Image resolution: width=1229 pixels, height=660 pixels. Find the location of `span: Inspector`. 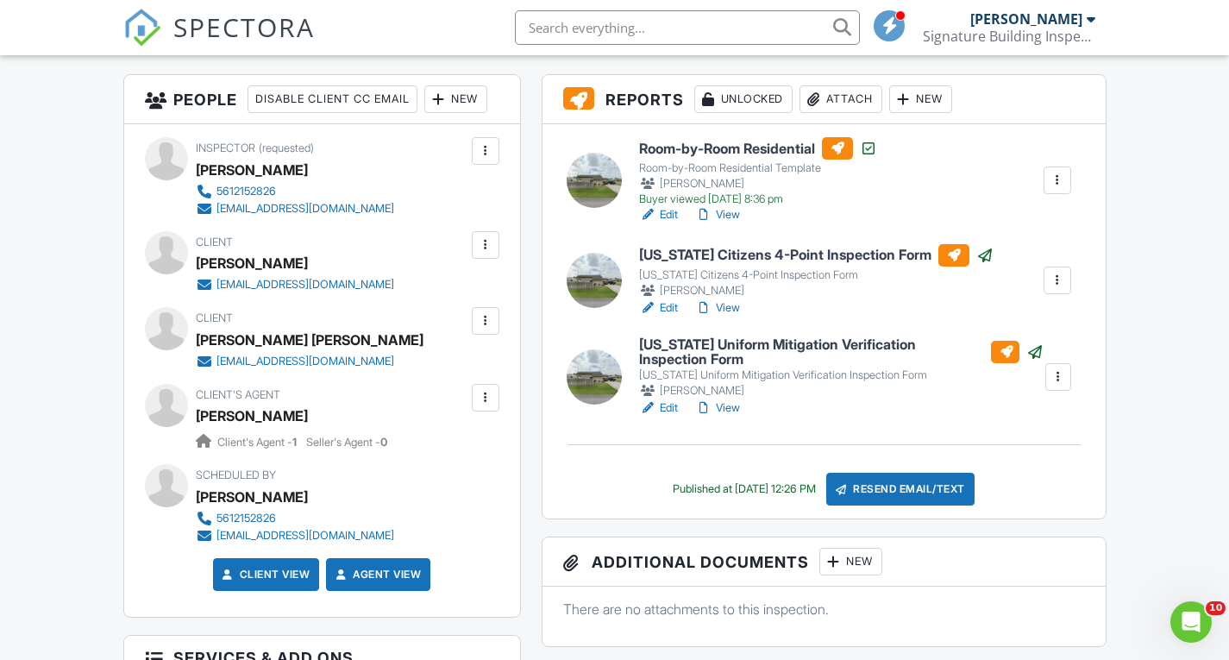

span: Inspector is located at coordinates (225, 148).